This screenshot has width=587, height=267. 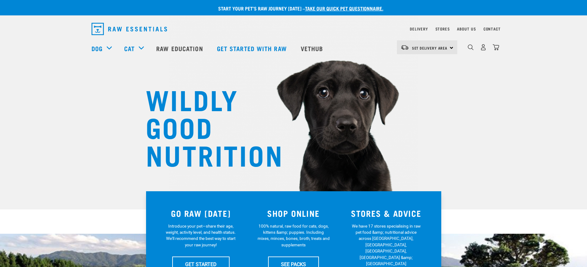 I want to click on h1: WILDLY GOOD NUTRITION, so click(x=207, y=126).